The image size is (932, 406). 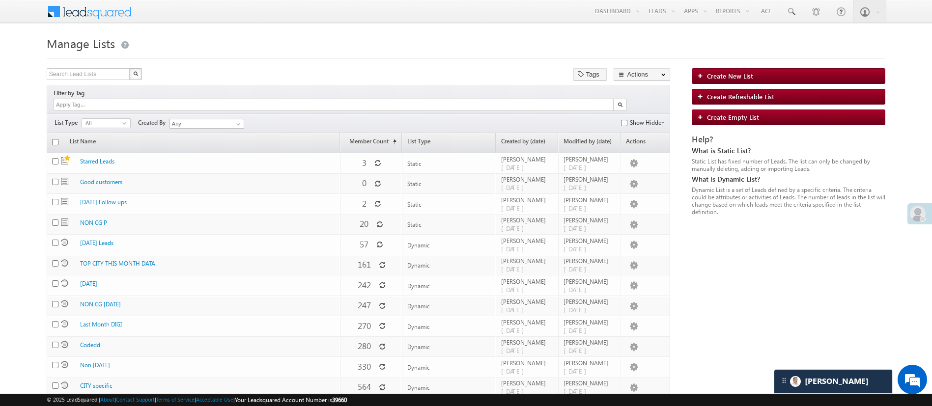 What do you see at coordinates (733, 117) in the screenshot?
I see `span: Create Empty List` at bounding box center [733, 117].